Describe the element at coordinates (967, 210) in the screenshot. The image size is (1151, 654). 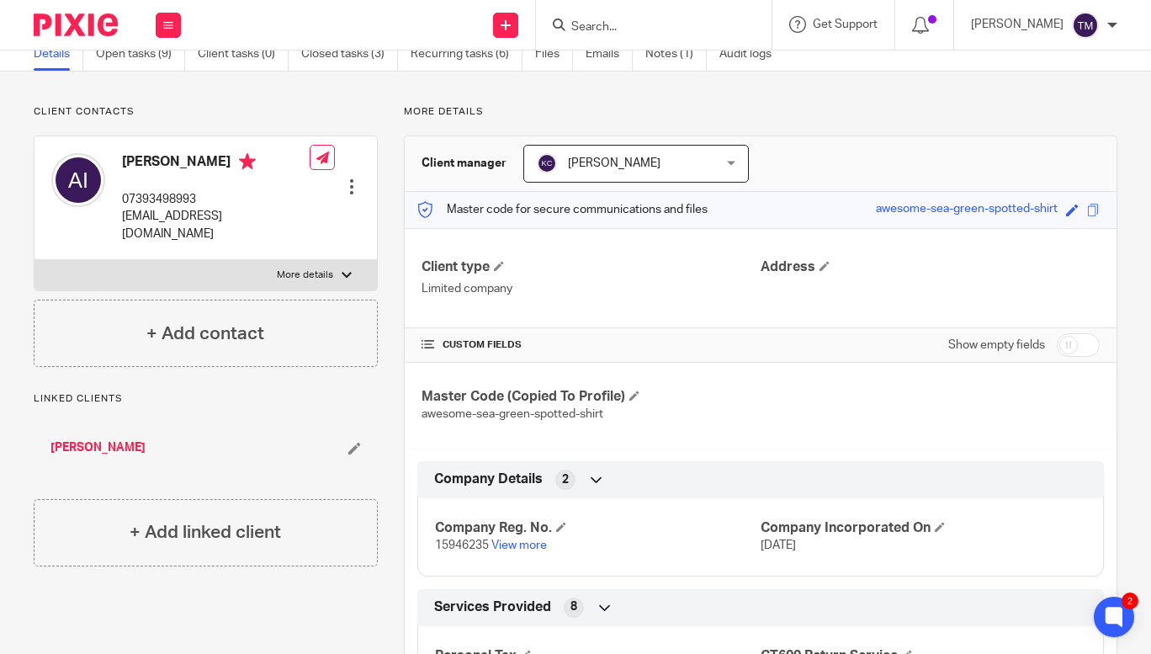
I see `div: awesome-sea-green-spotted-shirt` at that location.